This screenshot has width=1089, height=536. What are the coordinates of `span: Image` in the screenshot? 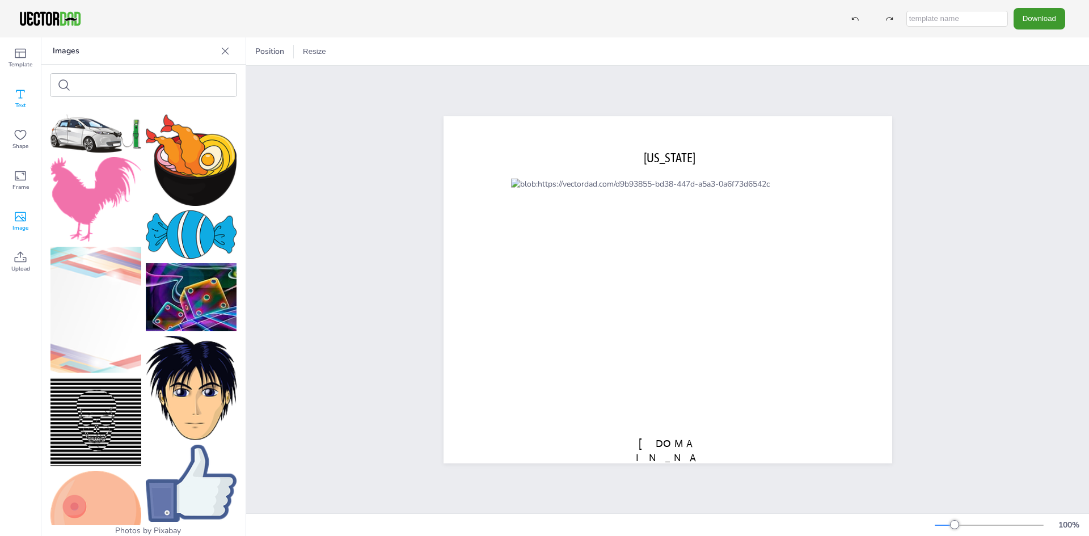 It's located at (20, 228).